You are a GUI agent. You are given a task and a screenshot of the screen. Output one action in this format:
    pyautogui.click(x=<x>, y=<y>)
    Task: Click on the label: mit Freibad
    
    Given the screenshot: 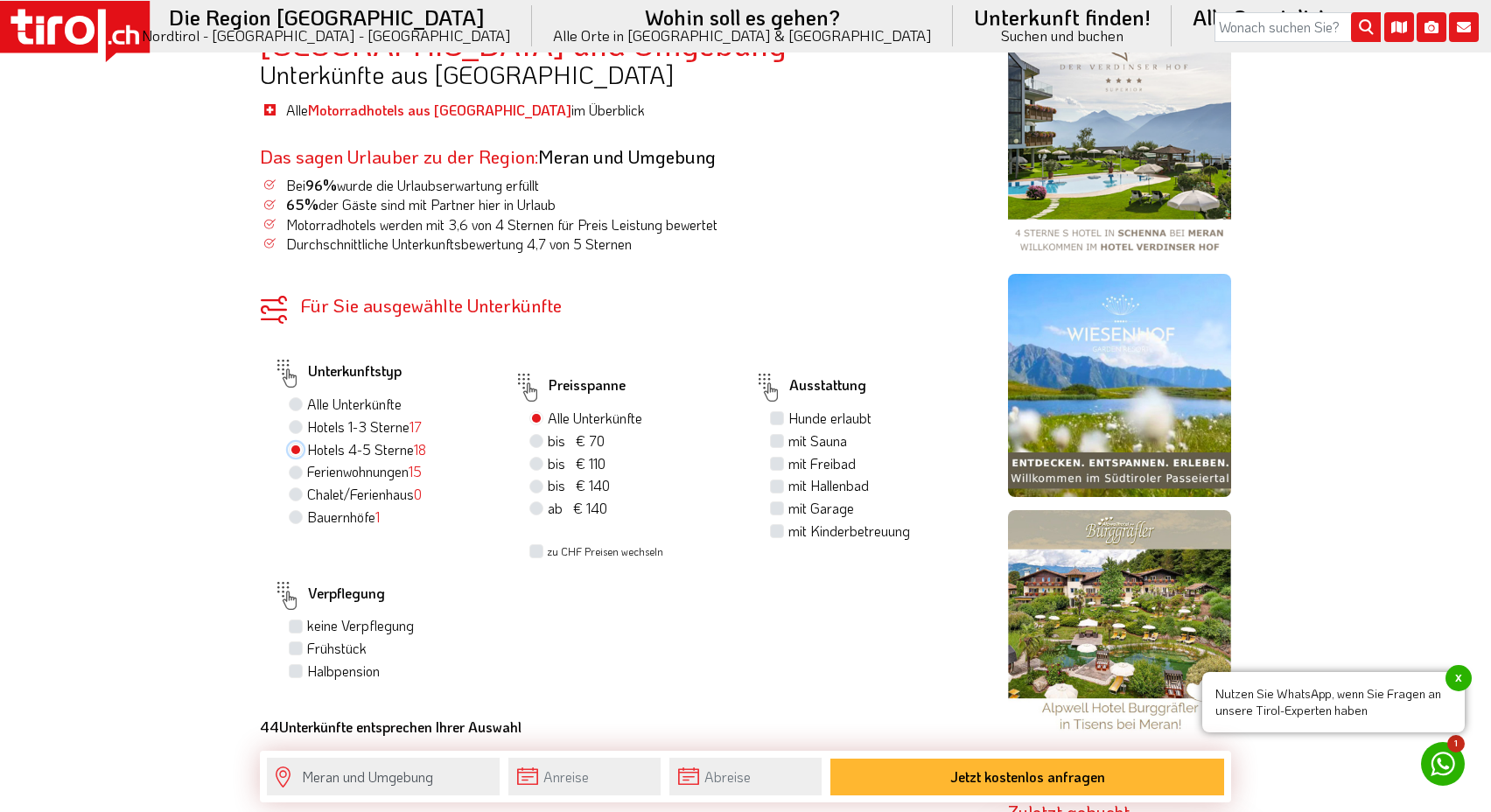 What is the action you would take?
    pyautogui.click(x=821, y=464)
    